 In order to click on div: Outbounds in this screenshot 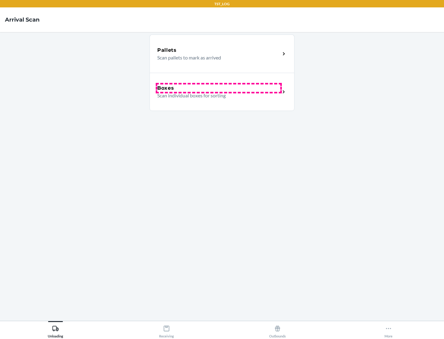, I will do `click(277, 330)`.